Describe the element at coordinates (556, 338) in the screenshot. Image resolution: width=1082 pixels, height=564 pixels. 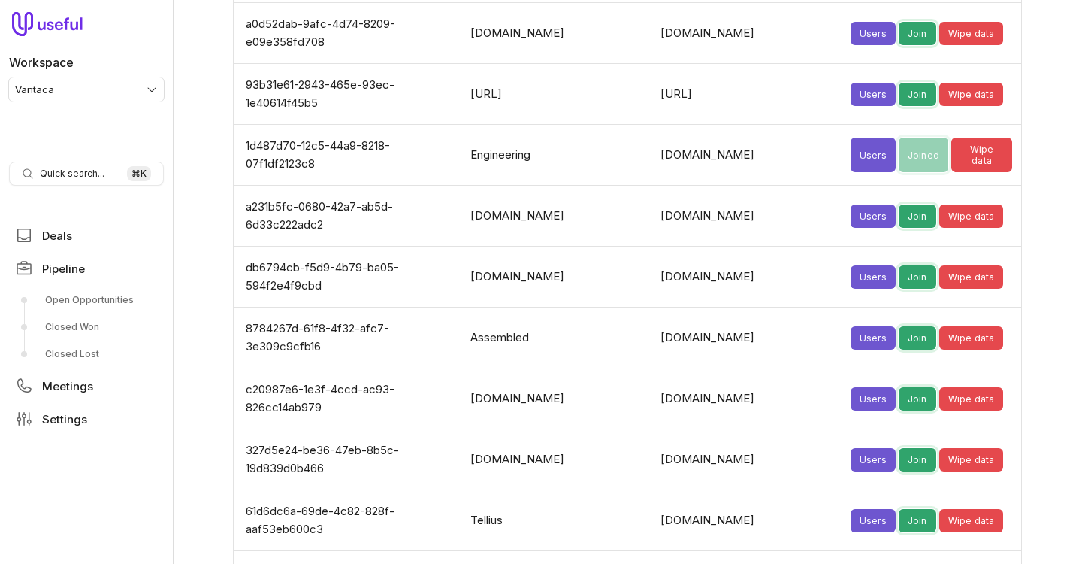
I see `td: Assembled` at that location.